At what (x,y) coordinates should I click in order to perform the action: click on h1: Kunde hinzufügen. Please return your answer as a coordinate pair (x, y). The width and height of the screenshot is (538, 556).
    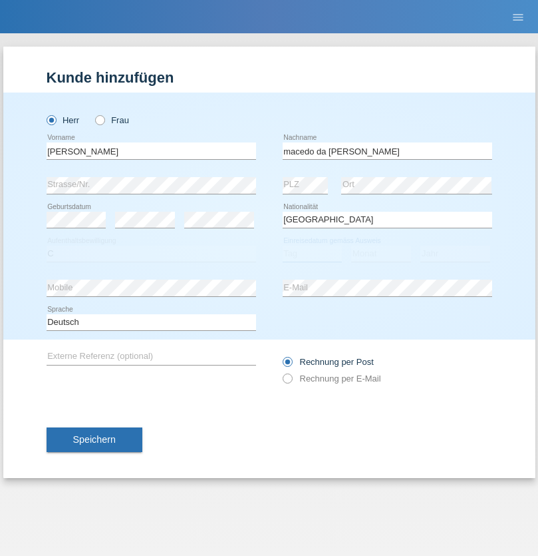
    Looking at the image, I should click on (270, 77).